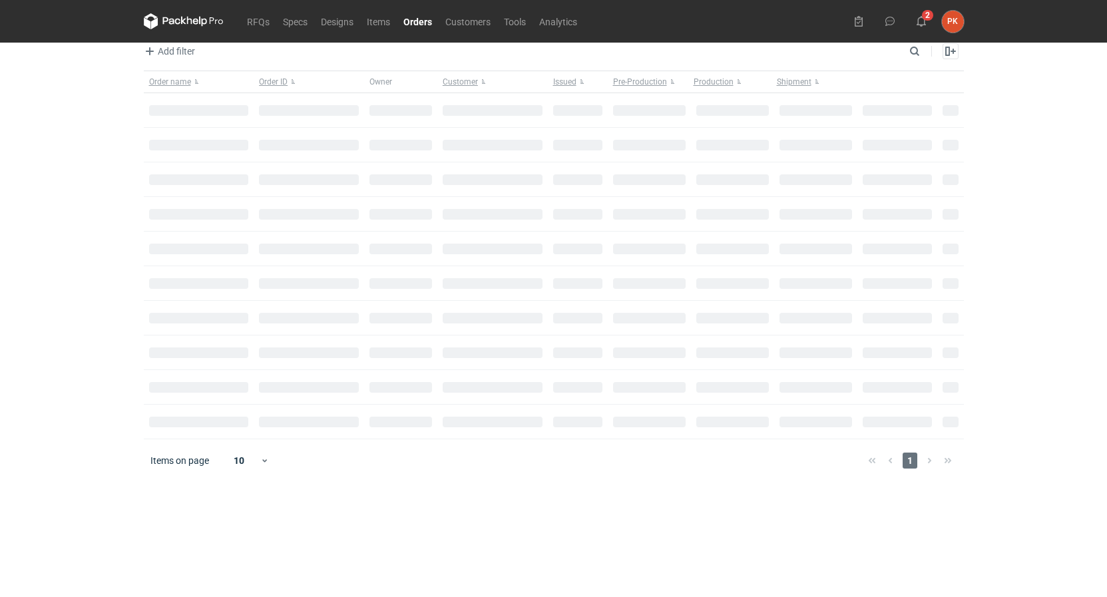 This screenshot has width=1107, height=597. What do you see at coordinates (714, 82) in the screenshot?
I see `span: Production` at bounding box center [714, 82].